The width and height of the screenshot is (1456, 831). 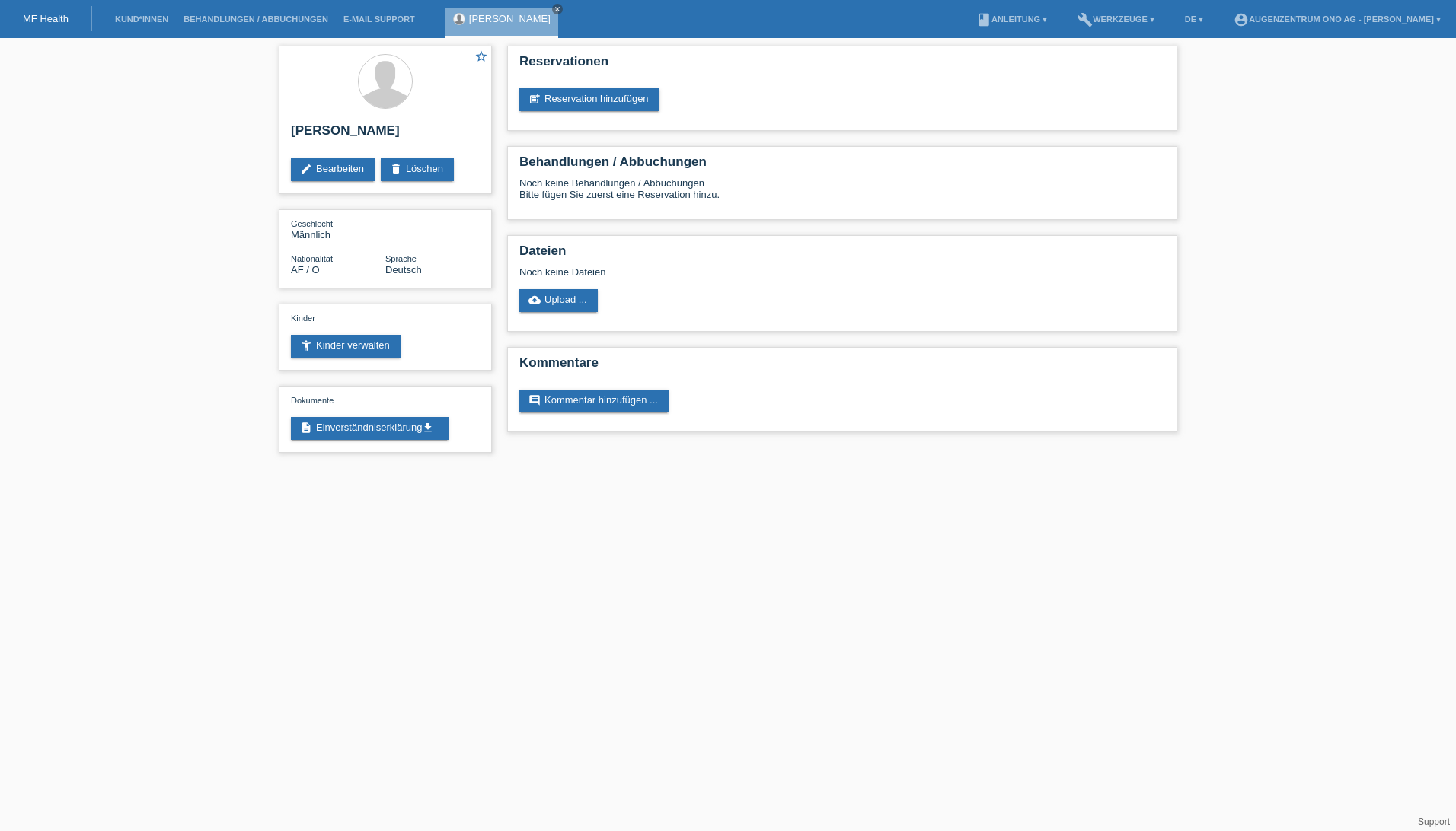 What do you see at coordinates (428, 428) in the screenshot?
I see `i: get_app` at bounding box center [428, 428].